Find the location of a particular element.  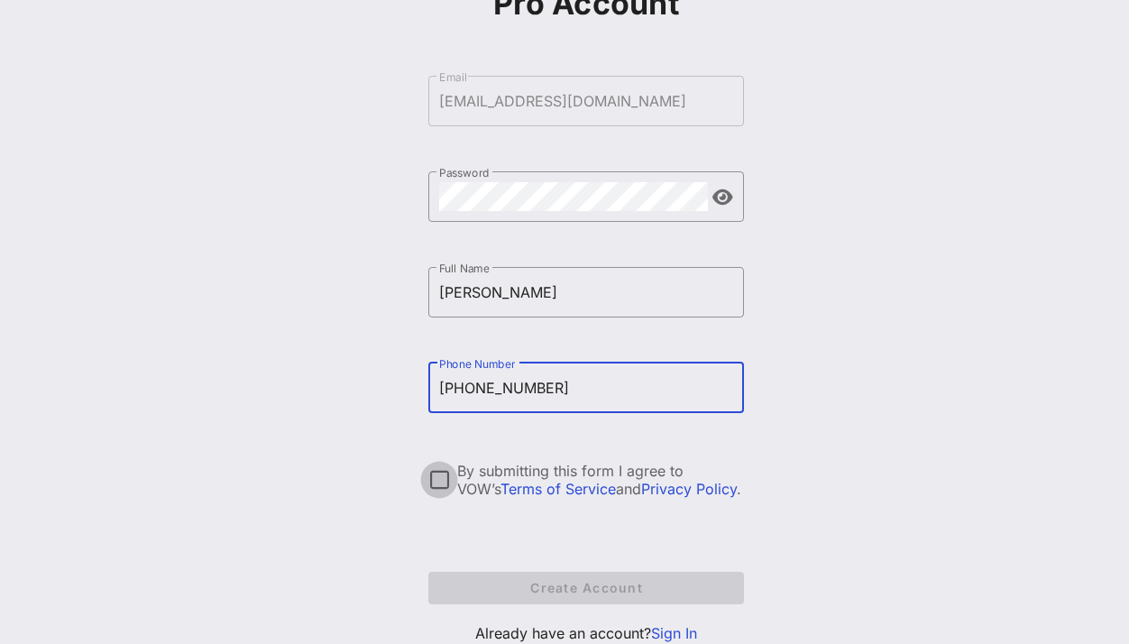

label: Full Name is located at coordinates (464, 268).